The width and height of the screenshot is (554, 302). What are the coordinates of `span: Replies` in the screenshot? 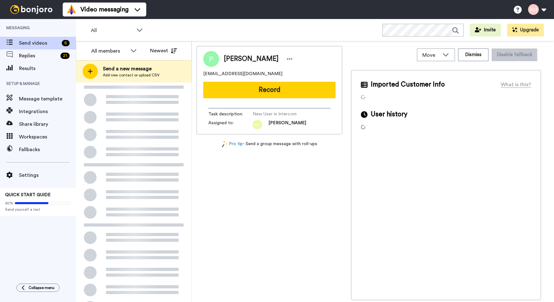 It's located at (38, 56).